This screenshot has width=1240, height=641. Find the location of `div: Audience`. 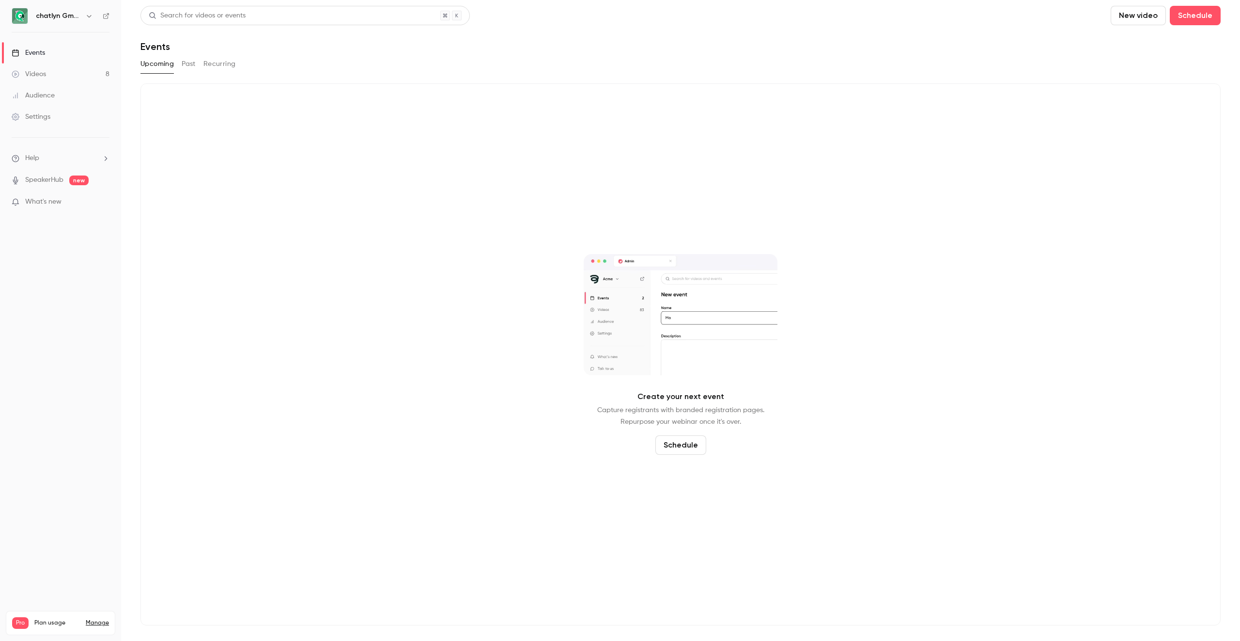

div: Audience is located at coordinates (33, 95).